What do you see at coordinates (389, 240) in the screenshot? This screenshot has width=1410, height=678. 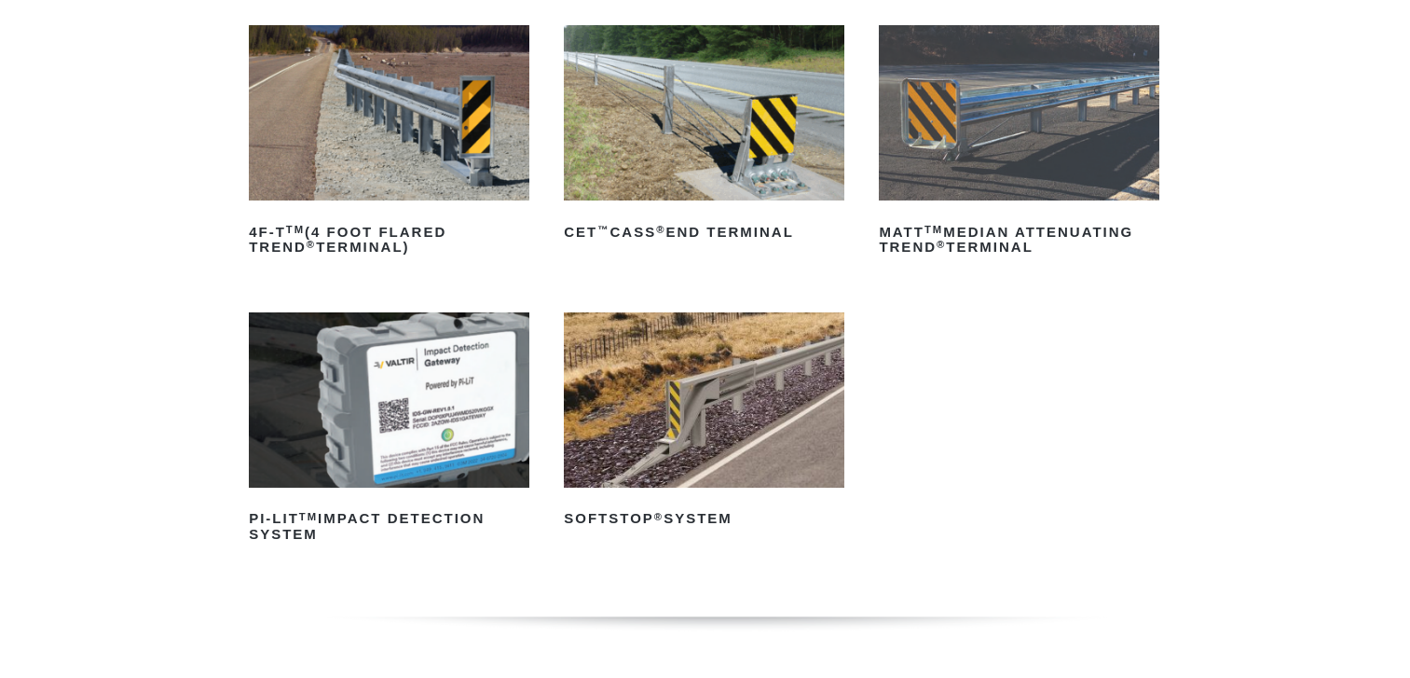 I see `h2: 4F-T (4 Foot Flared TREND Terminal)` at bounding box center [389, 240].